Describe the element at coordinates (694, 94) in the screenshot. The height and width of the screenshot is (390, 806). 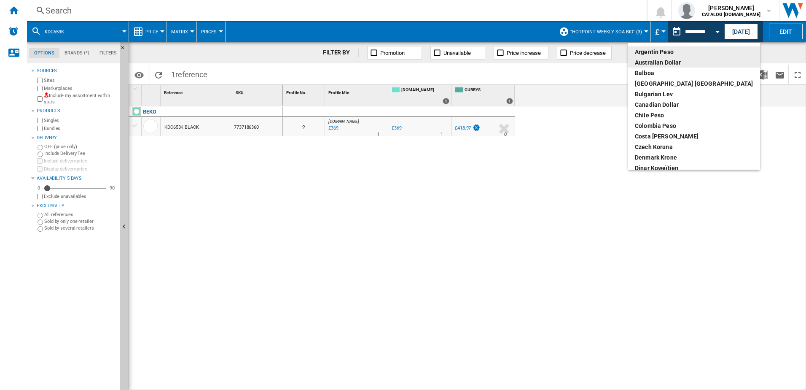
I see `div: Bulgarian lev` at that location.